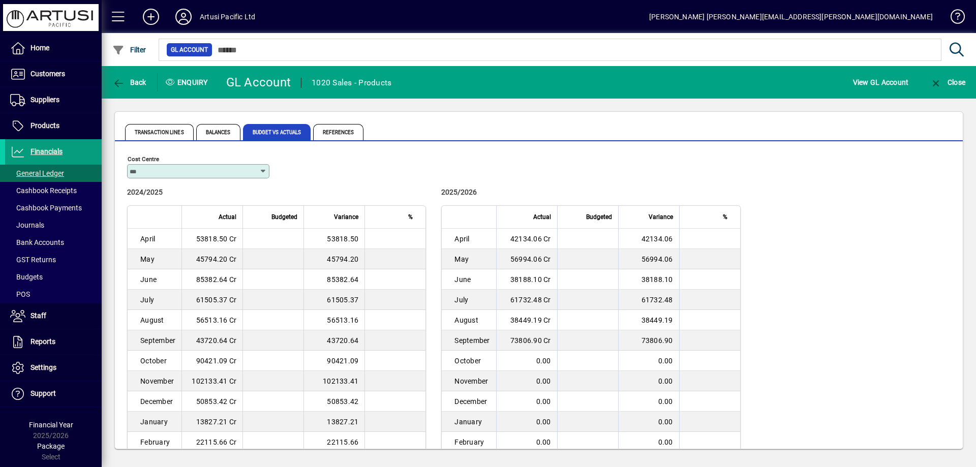  What do you see at coordinates (51, 425) in the screenshot?
I see `span: Financial Year` at bounding box center [51, 425].